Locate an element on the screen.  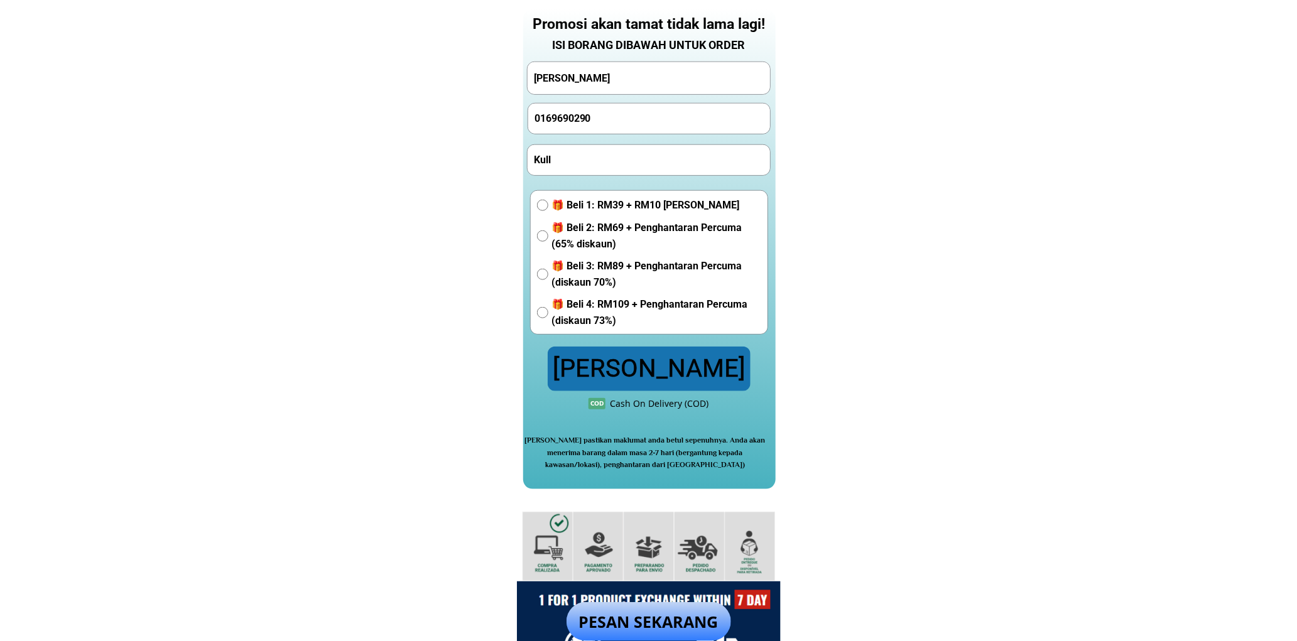
input: Phone Number/ Nombor Telefon is located at coordinates (649, 119).